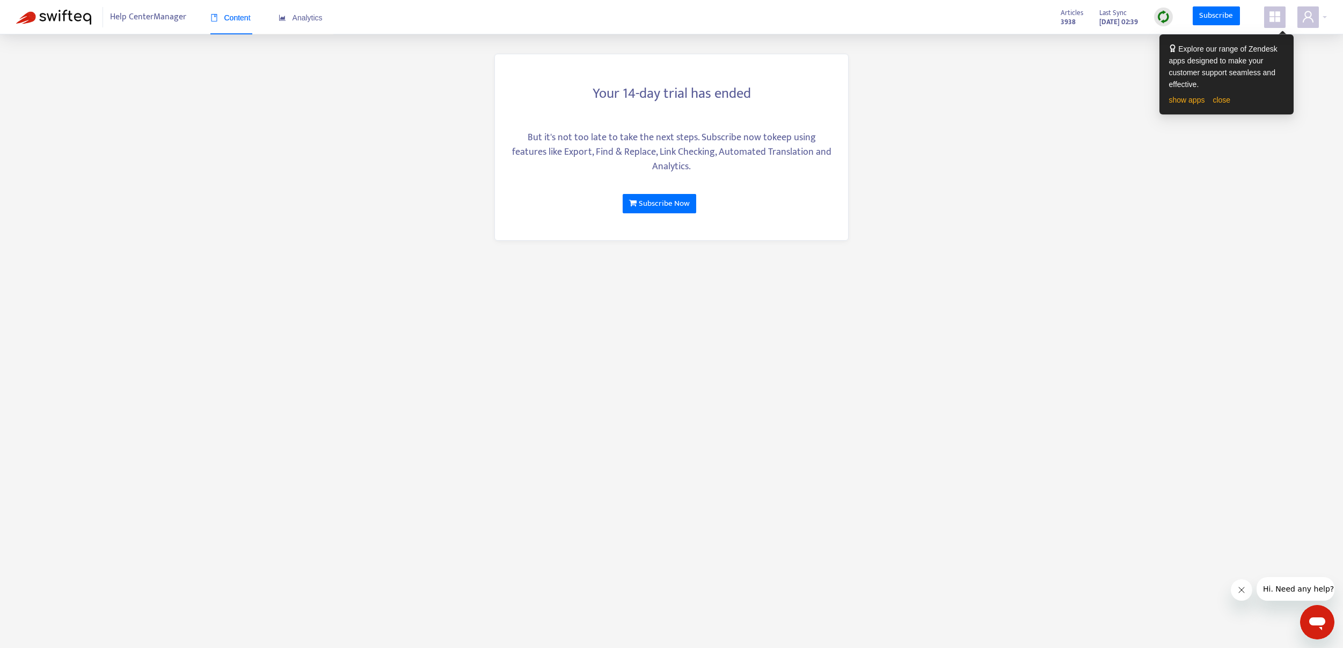 The height and width of the screenshot is (648, 1343). Describe the element at coordinates (672, 94) in the screenshot. I see `h3: Your 14-day trial has ended` at that location.